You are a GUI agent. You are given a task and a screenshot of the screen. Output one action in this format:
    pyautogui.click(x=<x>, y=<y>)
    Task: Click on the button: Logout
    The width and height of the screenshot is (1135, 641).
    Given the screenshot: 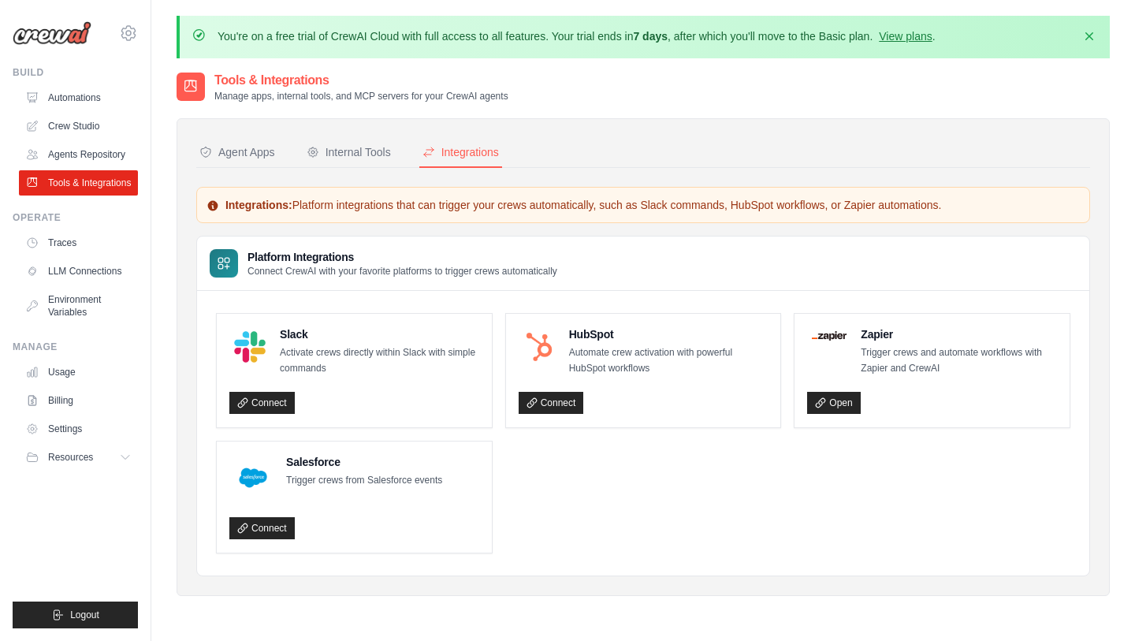 What is the action you would take?
    pyautogui.click(x=75, y=615)
    